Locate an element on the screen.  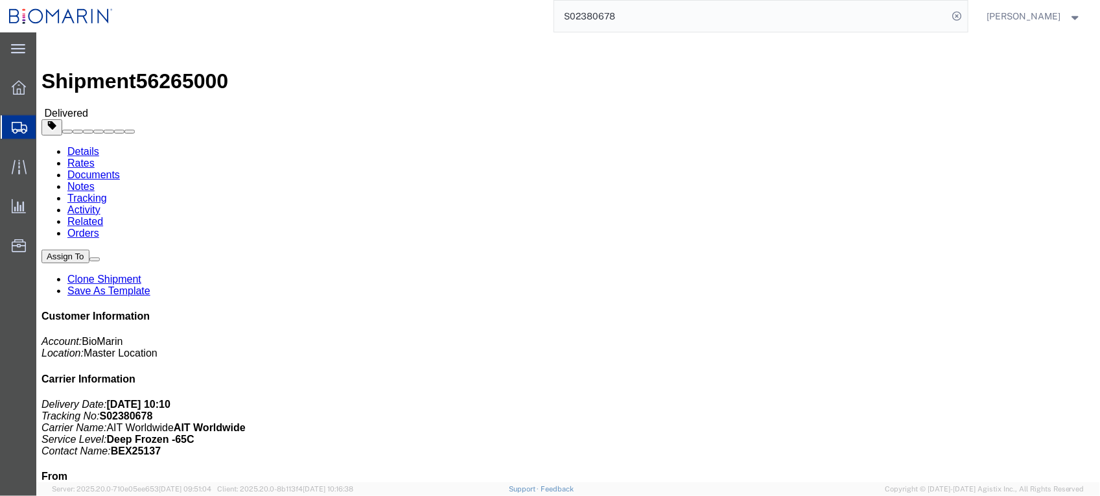
span: Client: 2025.20.0-8b113f4 is located at coordinates (285, 489).